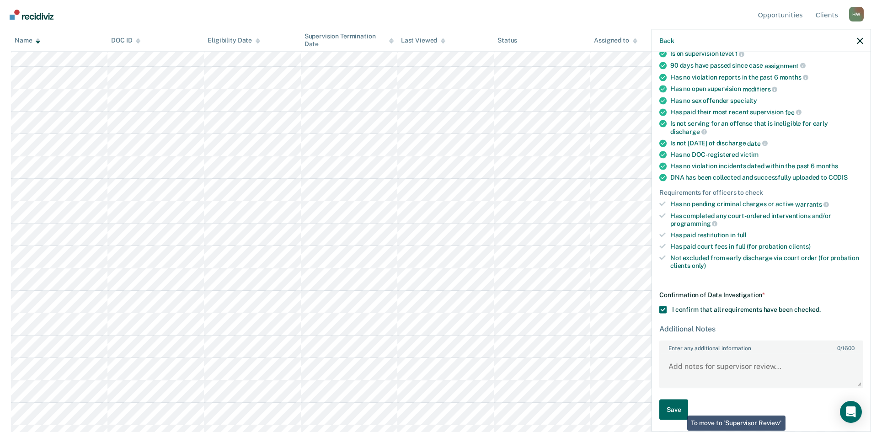 This screenshot has height=432, width=871. What do you see at coordinates (767, 89) in the screenshot?
I see `div: Has no open supervision` at bounding box center [767, 89].